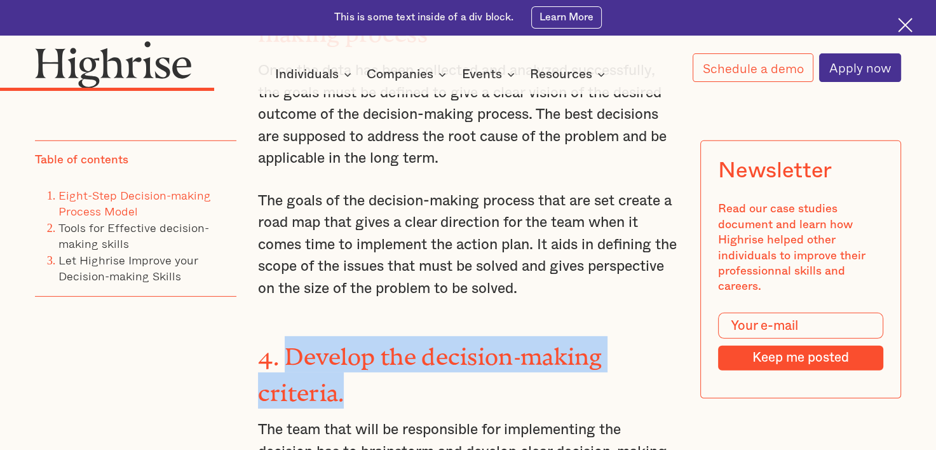 Image resolution: width=936 pixels, height=450 pixels. Describe the element at coordinates (800, 359) in the screenshot. I see `input: Keep me posted` at that location.